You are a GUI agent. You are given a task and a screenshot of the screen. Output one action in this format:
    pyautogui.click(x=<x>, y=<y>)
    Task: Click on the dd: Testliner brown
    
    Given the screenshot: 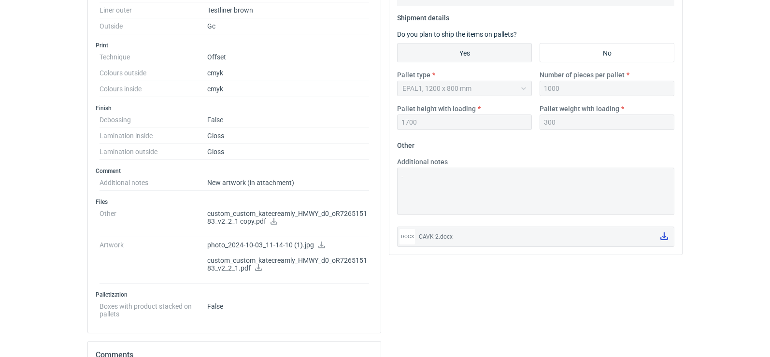 What is the action you would take?
    pyautogui.click(x=288, y=10)
    